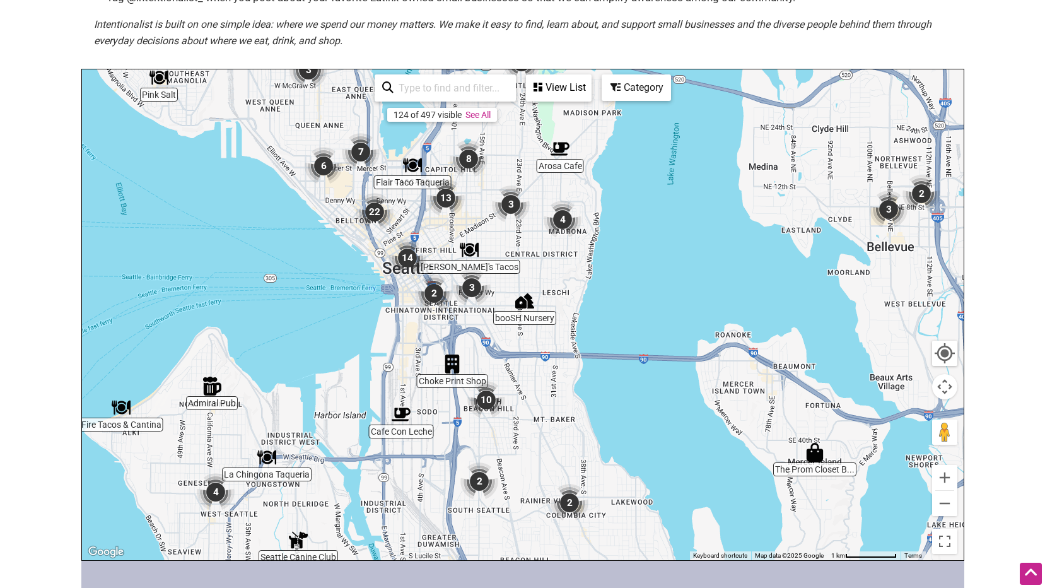 This screenshot has height=588, width=1045. What do you see at coordinates (446, 198) in the screenshot?
I see `div: 13` at bounding box center [446, 198].